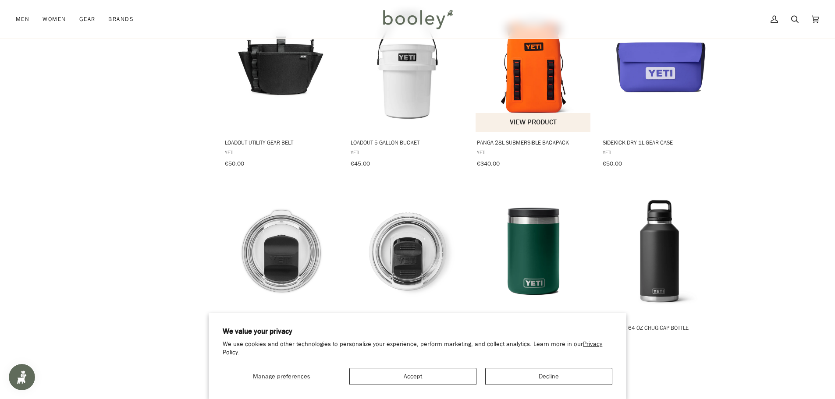 This screenshot has height=399, width=835. What do you see at coordinates (413, 376) in the screenshot?
I see `button: Accept` at bounding box center [413, 376].